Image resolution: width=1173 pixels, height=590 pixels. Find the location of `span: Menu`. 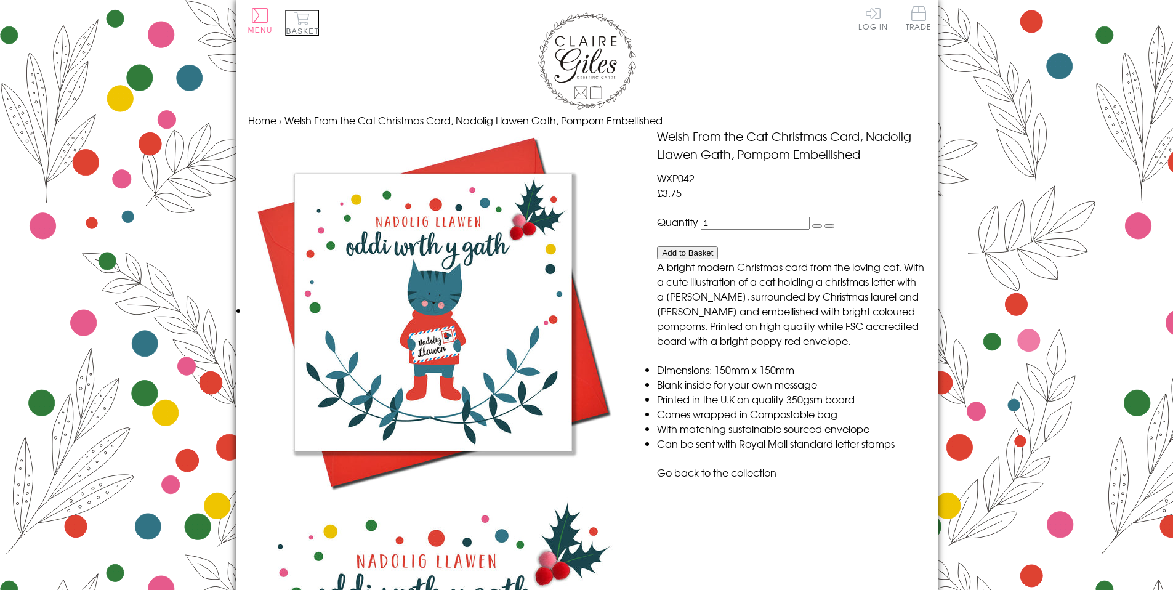

span: Menu is located at coordinates (261, 30).